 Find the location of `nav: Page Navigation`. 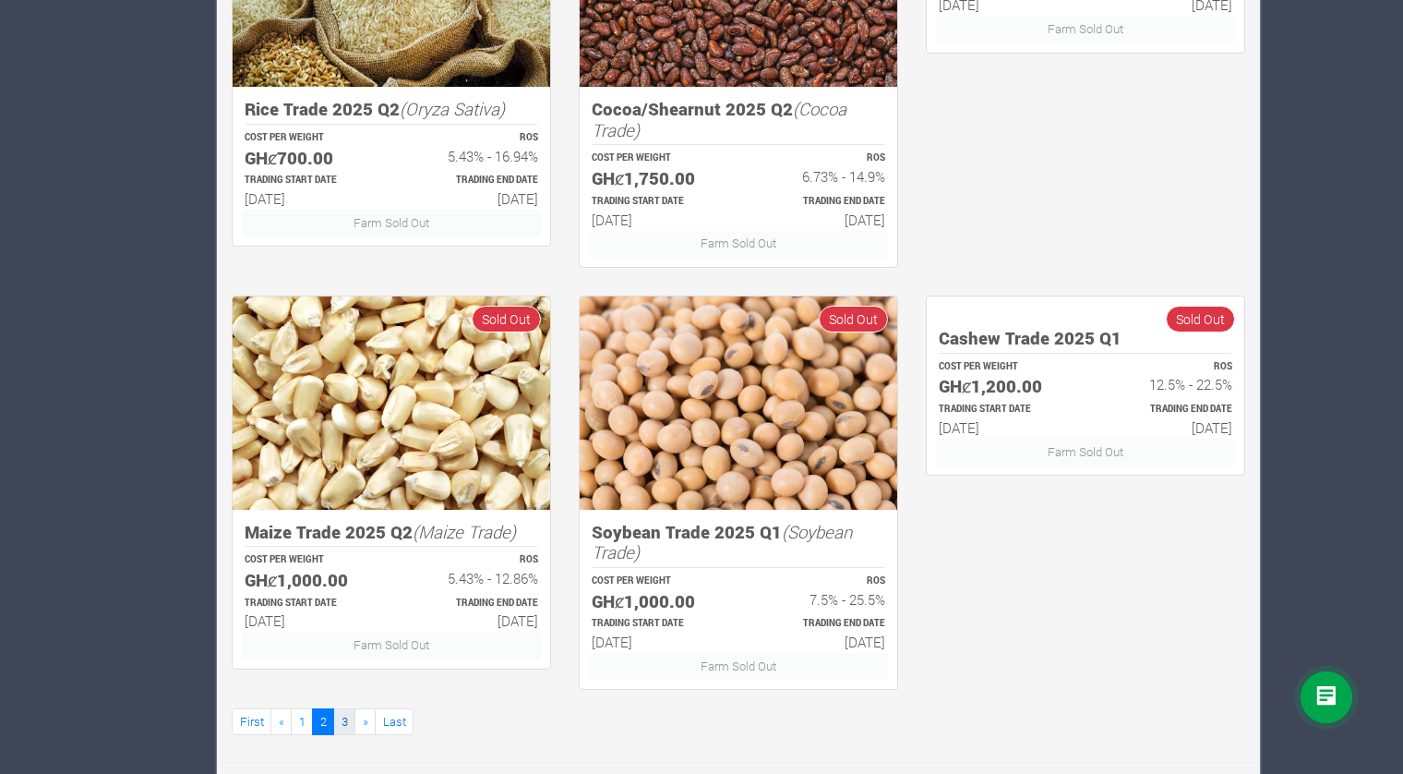

nav: Page Navigation is located at coordinates (739, 721).